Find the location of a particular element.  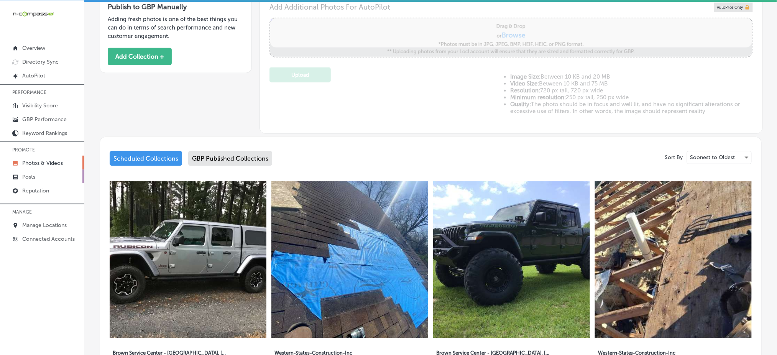

div: Soonest to Oldest is located at coordinates (719, 158).